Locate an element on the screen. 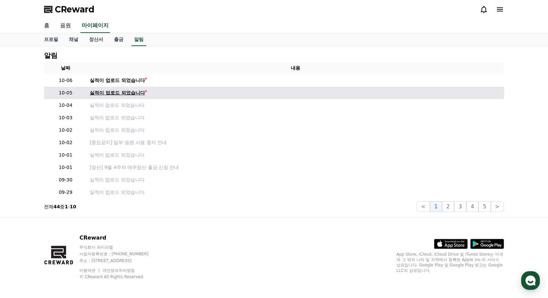 The height and width of the screenshot is (298, 548). p: 09-29 is located at coordinates (66, 192).